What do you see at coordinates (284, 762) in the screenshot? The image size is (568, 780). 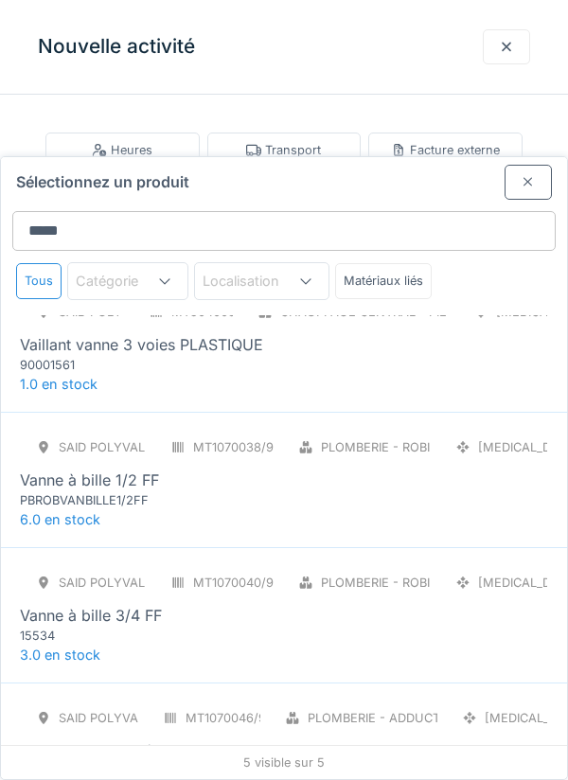 I see `div: 5 visible sur 5` at bounding box center [284, 762].